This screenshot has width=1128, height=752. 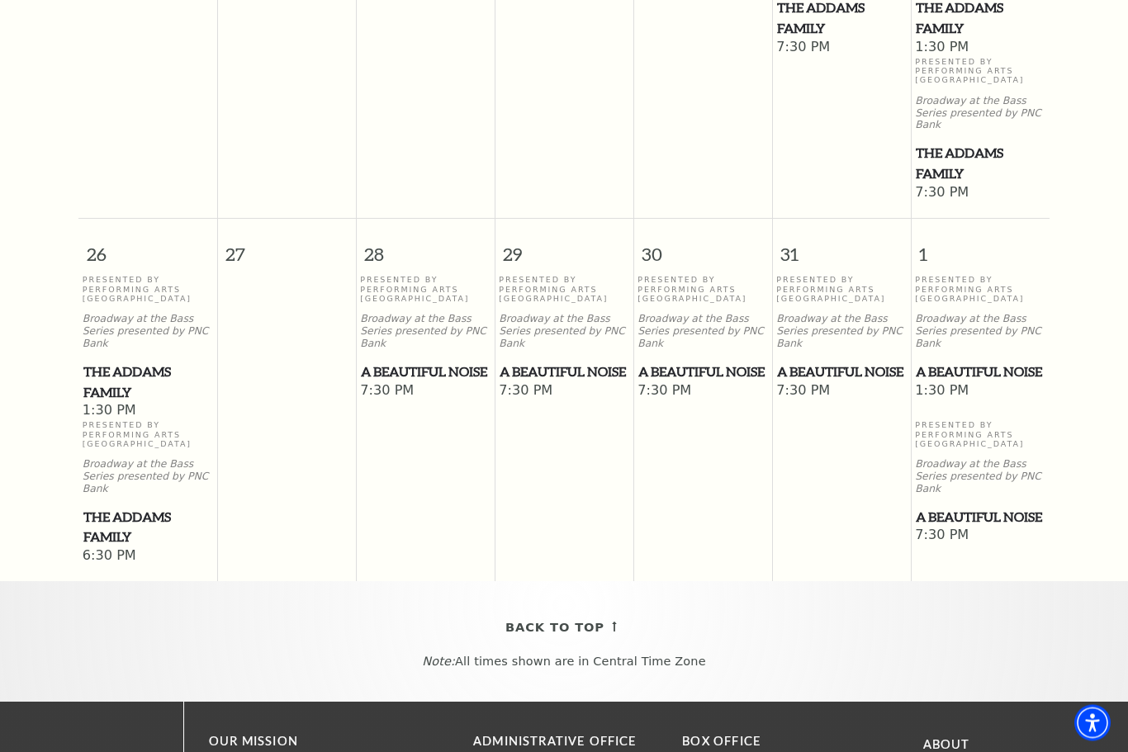 I want to click on span: 28, so click(x=425, y=248).